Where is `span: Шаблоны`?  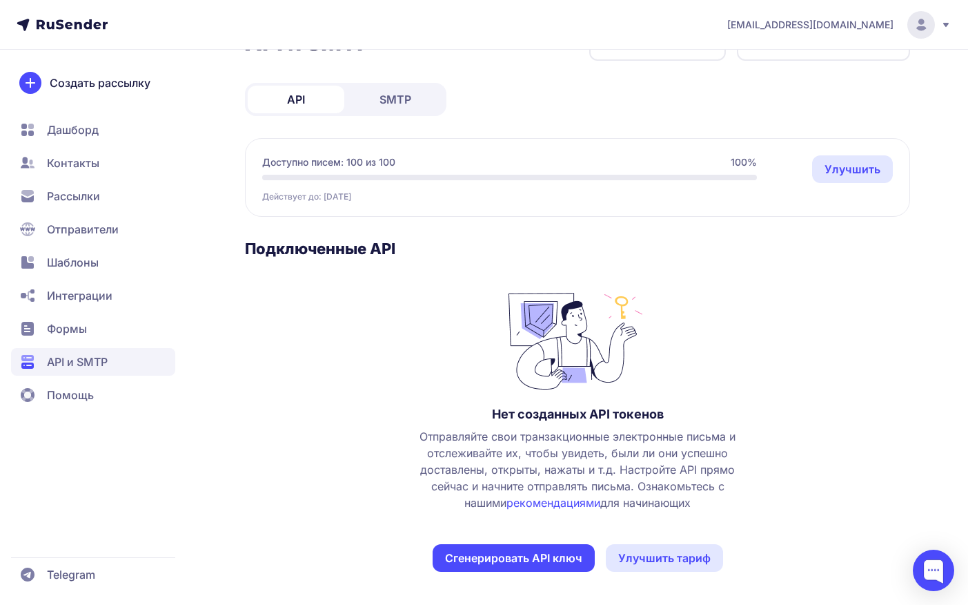 span: Шаблоны is located at coordinates (72, 262).